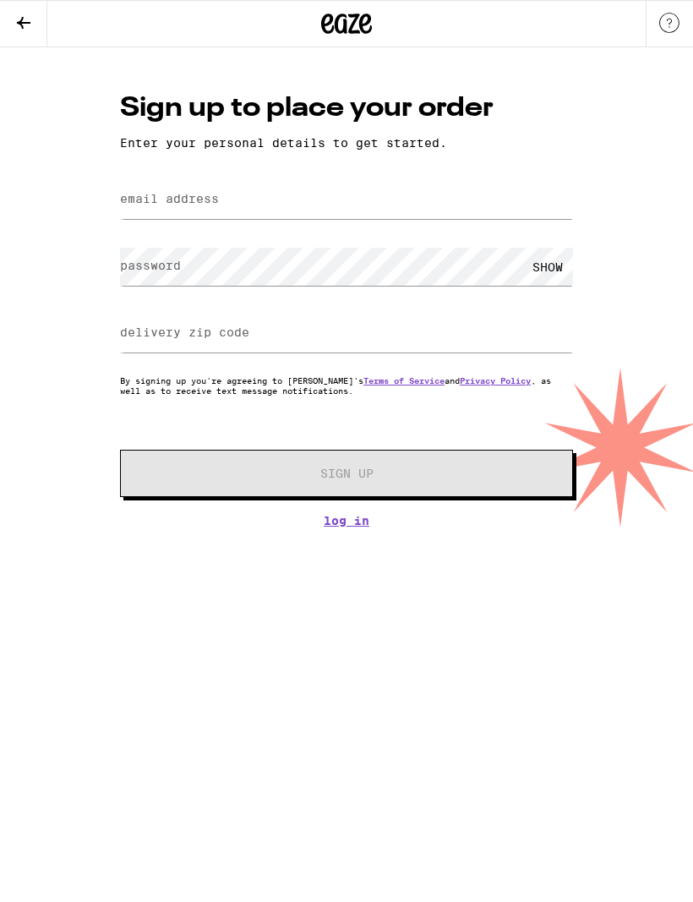  What do you see at coordinates (184, 332) in the screenshot?
I see `label: delivery zip code` at bounding box center [184, 332].